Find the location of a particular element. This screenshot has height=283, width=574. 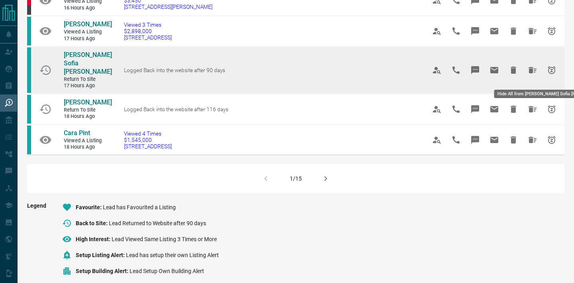

span: Back to Site is located at coordinates (92, 223).